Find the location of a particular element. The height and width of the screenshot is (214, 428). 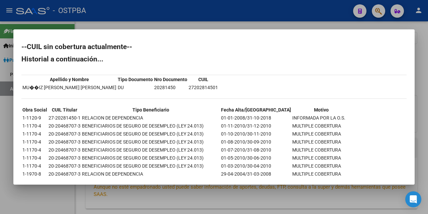

td: 01-07-2010/31-08-2010 is located at coordinates (256, 150).